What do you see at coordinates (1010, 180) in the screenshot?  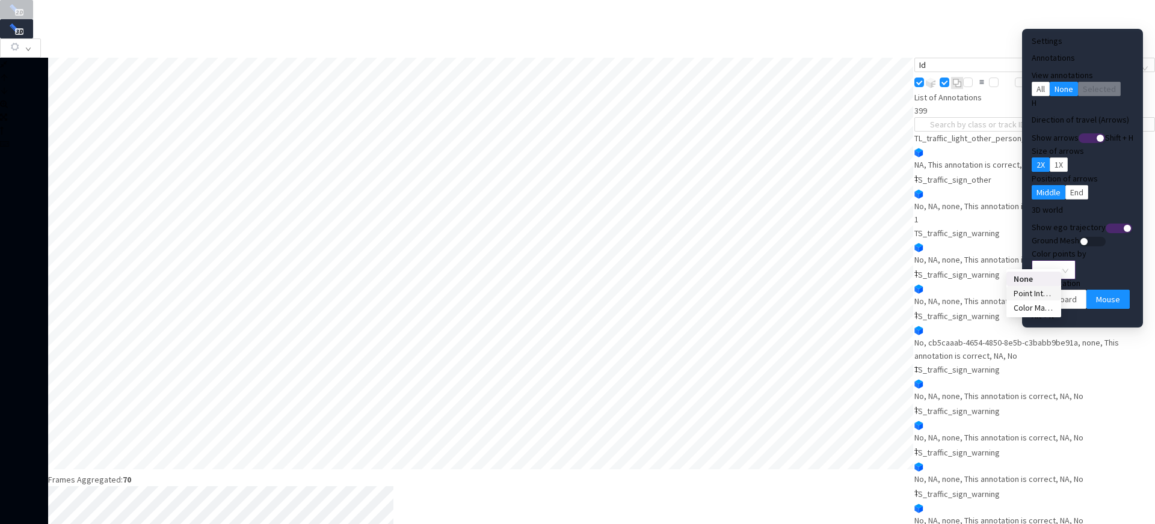 I see `div: TS_traffic_sign_other` at bounding box center [1010, 180].